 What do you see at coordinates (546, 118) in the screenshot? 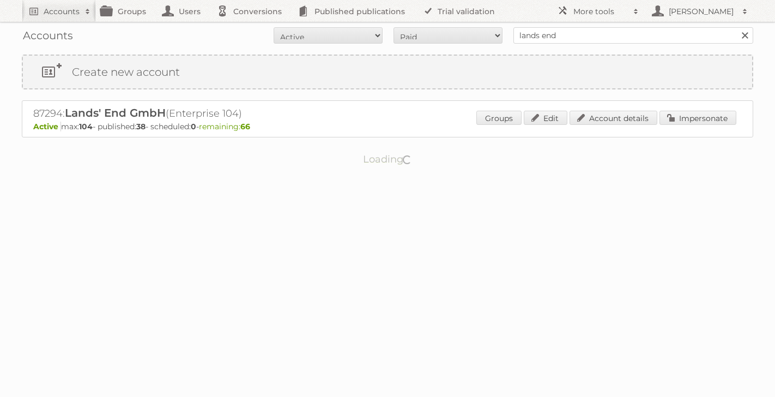
I see `a: Edit` at bounding box center [546, 118].